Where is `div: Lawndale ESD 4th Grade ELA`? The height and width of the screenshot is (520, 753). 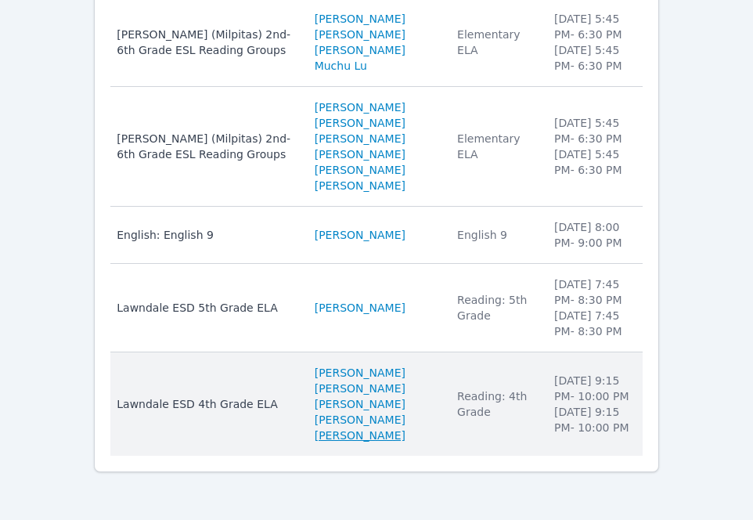
div: Lawndale ESD 4th Grade ELA is located at coordinates (206, 404).